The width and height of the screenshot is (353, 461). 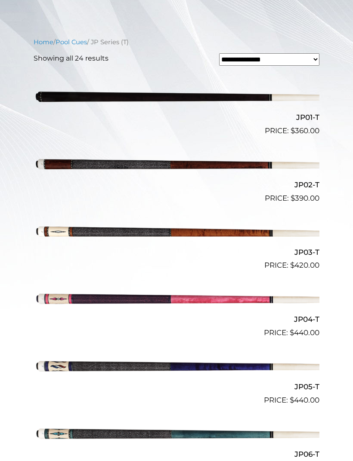 What do you see at coordinates (176, 172) in the screenshot?
I see `a: JP02-T $390.00` at bounding box center [176, 172].